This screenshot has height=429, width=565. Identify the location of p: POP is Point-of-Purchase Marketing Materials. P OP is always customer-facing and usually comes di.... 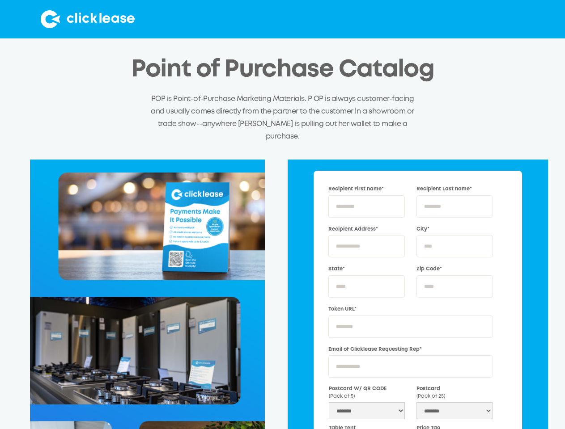
(283, 118).